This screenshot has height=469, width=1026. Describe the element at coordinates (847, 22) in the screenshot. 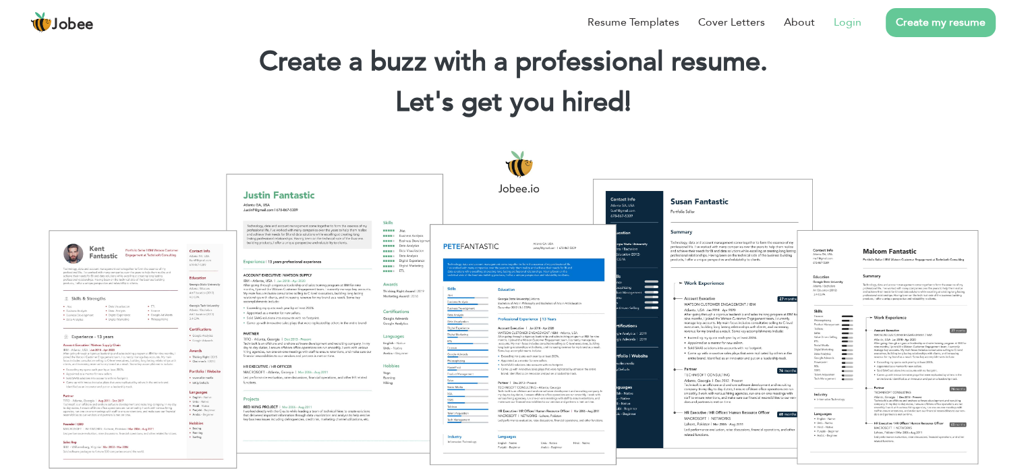

I see `a: Login` at that location.